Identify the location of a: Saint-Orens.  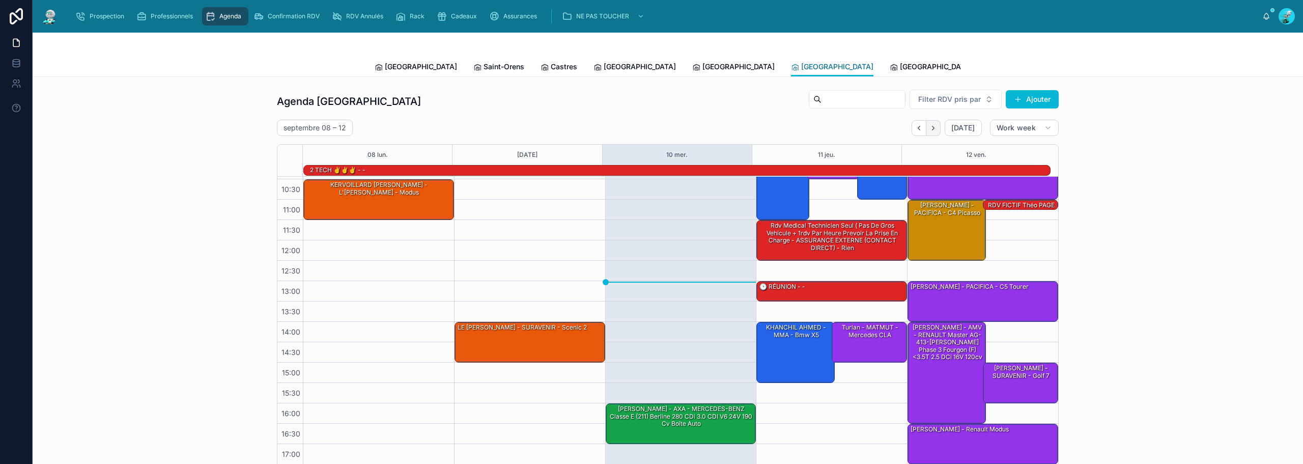
(499, 68).